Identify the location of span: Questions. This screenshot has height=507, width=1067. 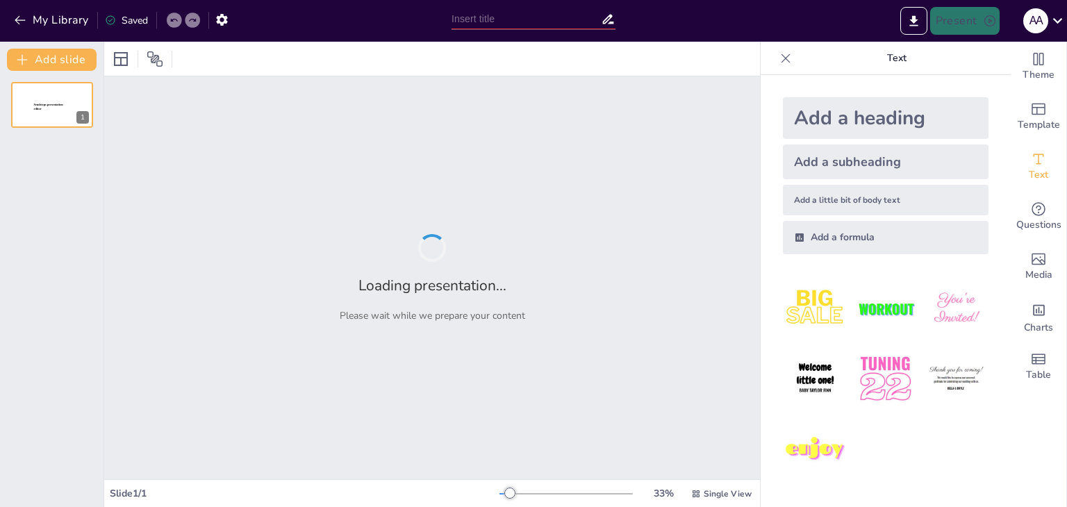
(1038, 225).